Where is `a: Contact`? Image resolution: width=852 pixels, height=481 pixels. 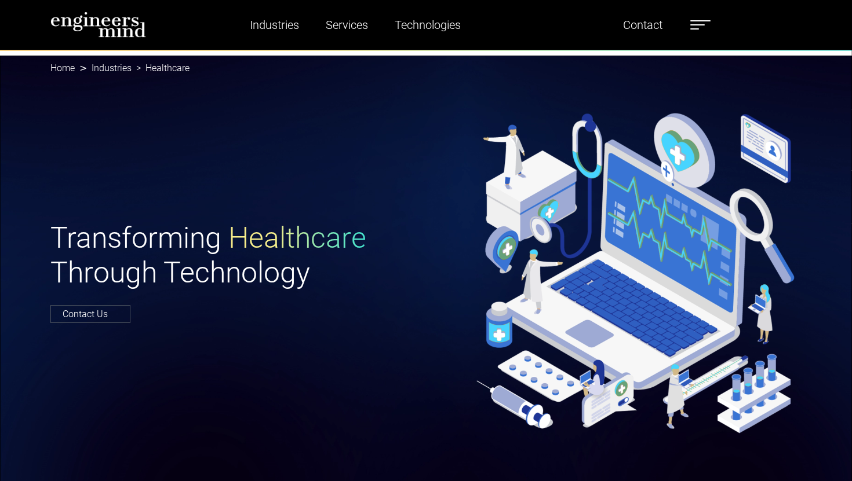 a: Contact is located at coordinates (643, 25).